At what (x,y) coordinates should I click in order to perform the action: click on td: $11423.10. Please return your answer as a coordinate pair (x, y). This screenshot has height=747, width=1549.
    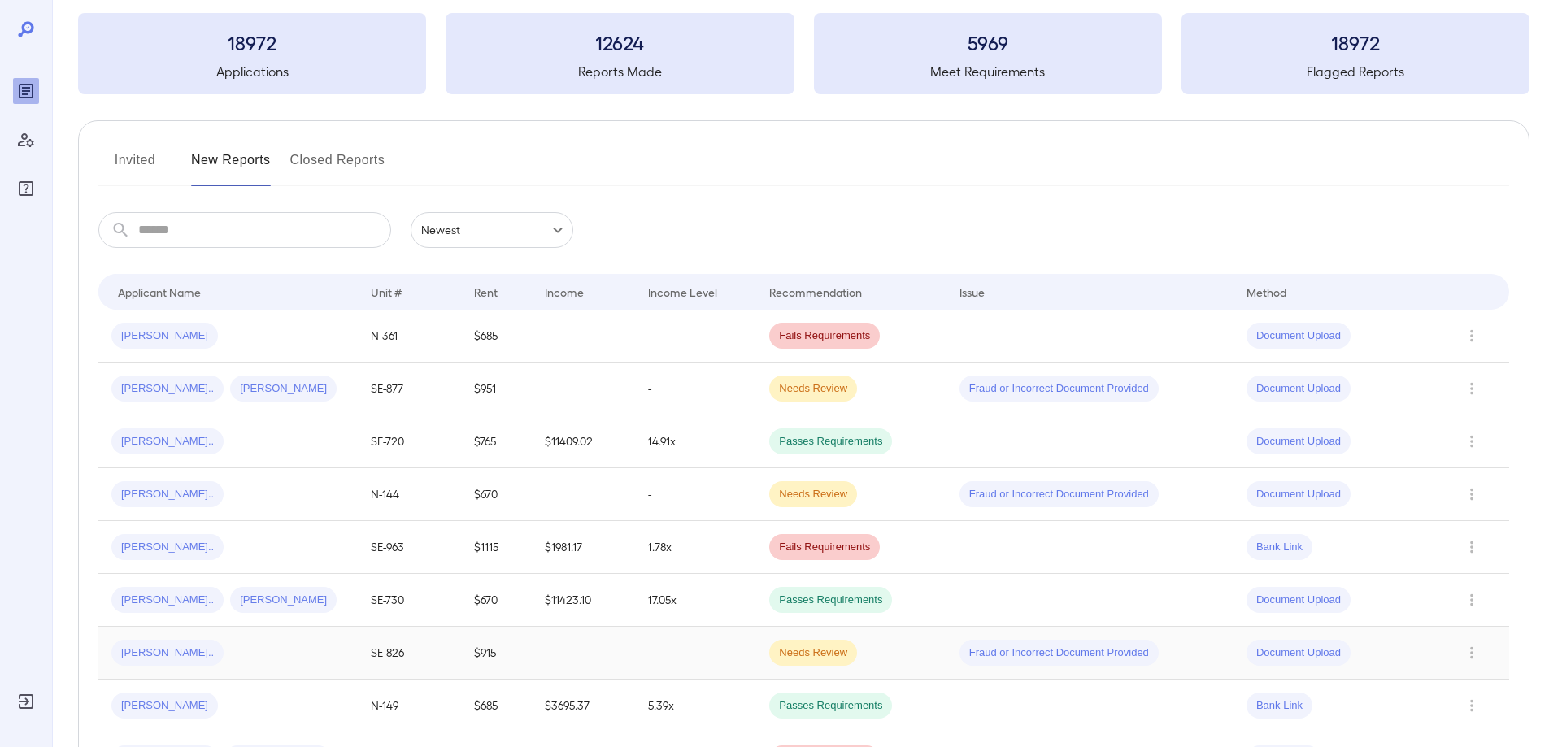
    Looking at the image, I should click on (583, 600).